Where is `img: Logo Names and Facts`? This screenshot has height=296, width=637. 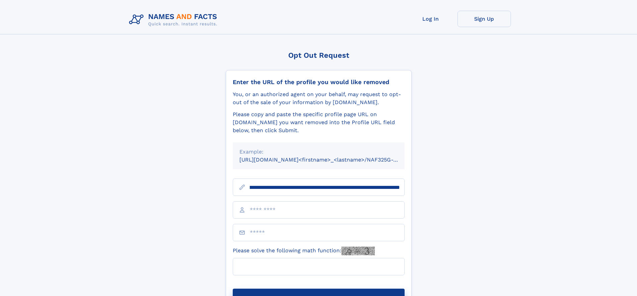
img: Logo Names and Facts is located at coordinates (174, 20).